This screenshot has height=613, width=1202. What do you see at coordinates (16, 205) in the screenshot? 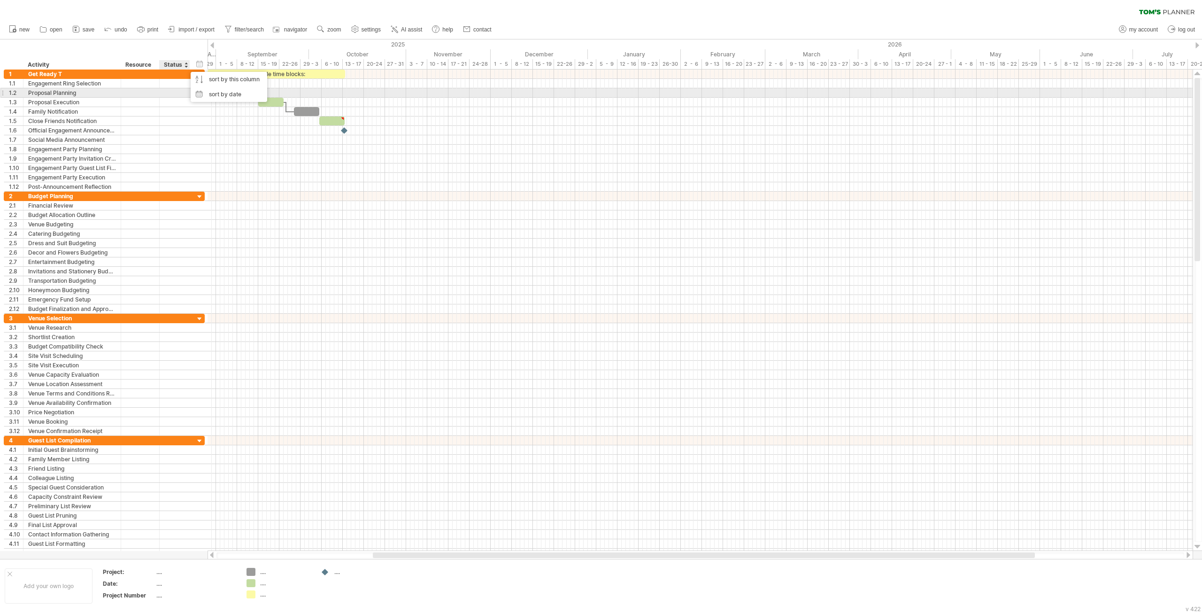
I see `div: 2.1` at bounding box center [16, 205].